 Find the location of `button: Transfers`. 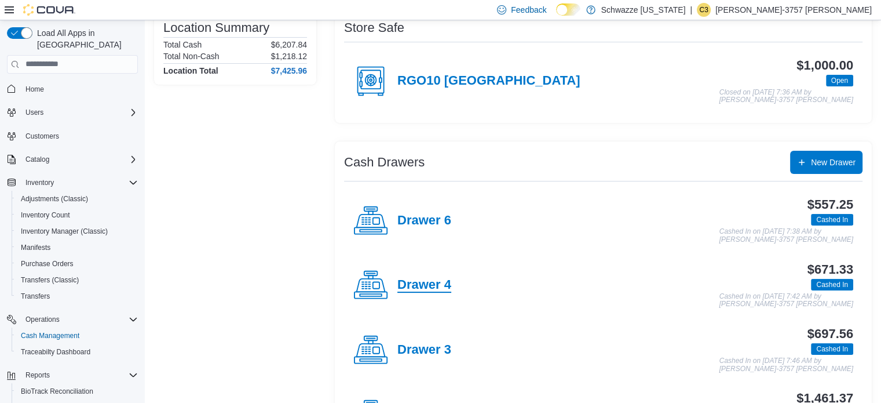

button: Transfers is located at coordinates (77, 296).